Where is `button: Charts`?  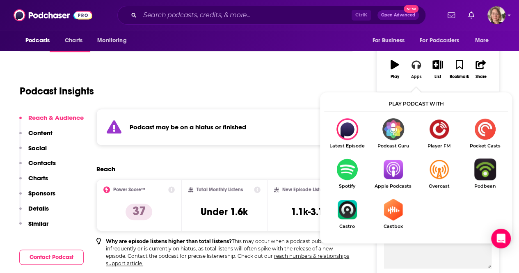
button: Charts is located at coordinates (34, 181).